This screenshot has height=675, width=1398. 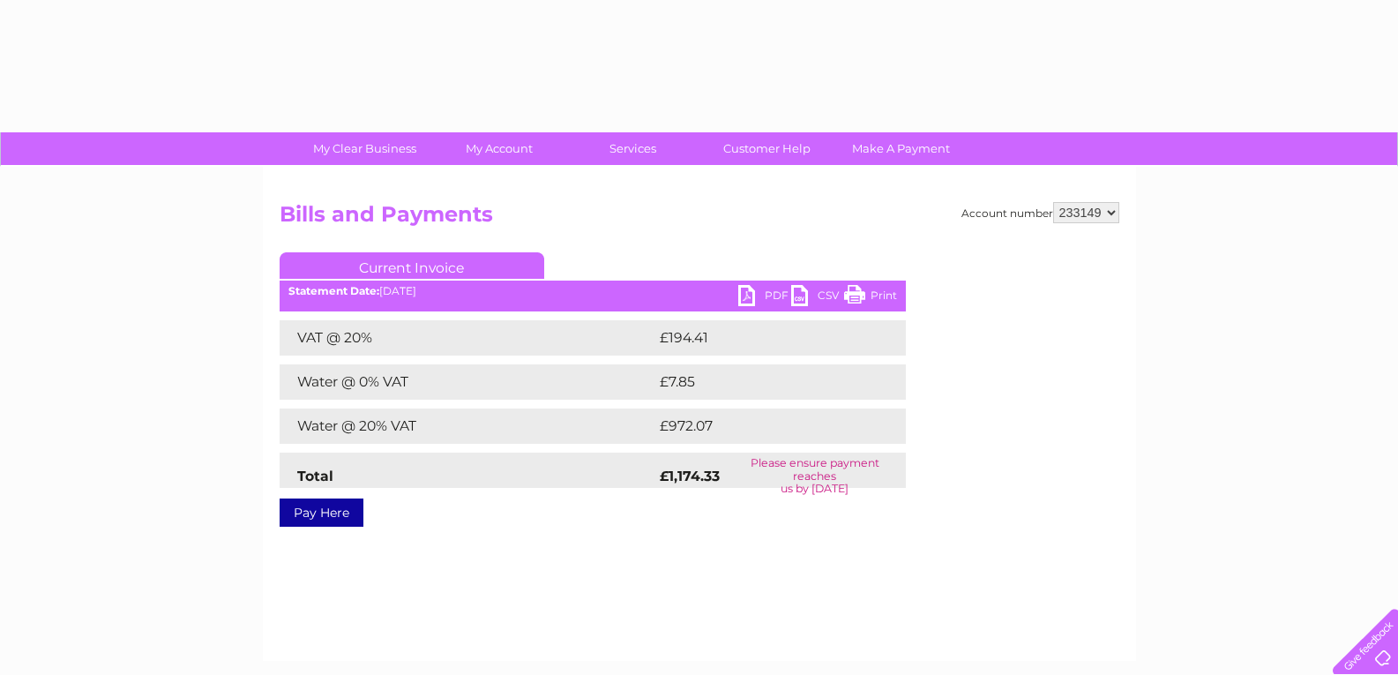 I want to click on td: £972.07, so click(x=765, y=426).